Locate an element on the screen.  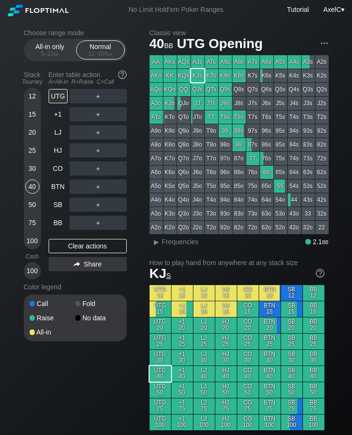
div: 53o is located at coordinates (280, 214).